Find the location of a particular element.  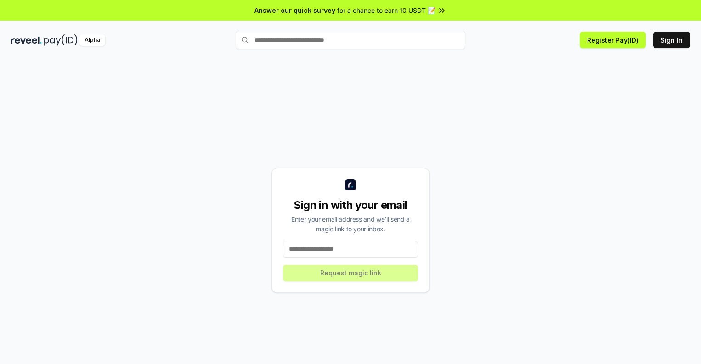

button: Register Pay(ID) is located at coordinates (612, 40).